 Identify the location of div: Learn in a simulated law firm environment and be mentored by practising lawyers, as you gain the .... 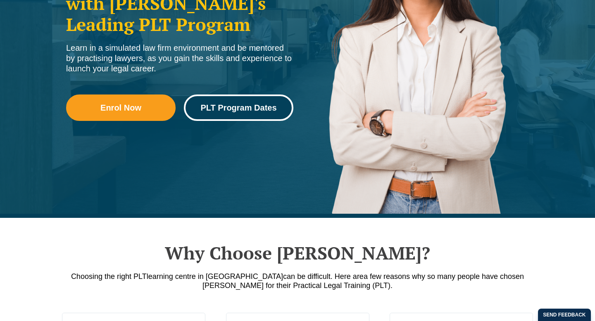
(180, 58).